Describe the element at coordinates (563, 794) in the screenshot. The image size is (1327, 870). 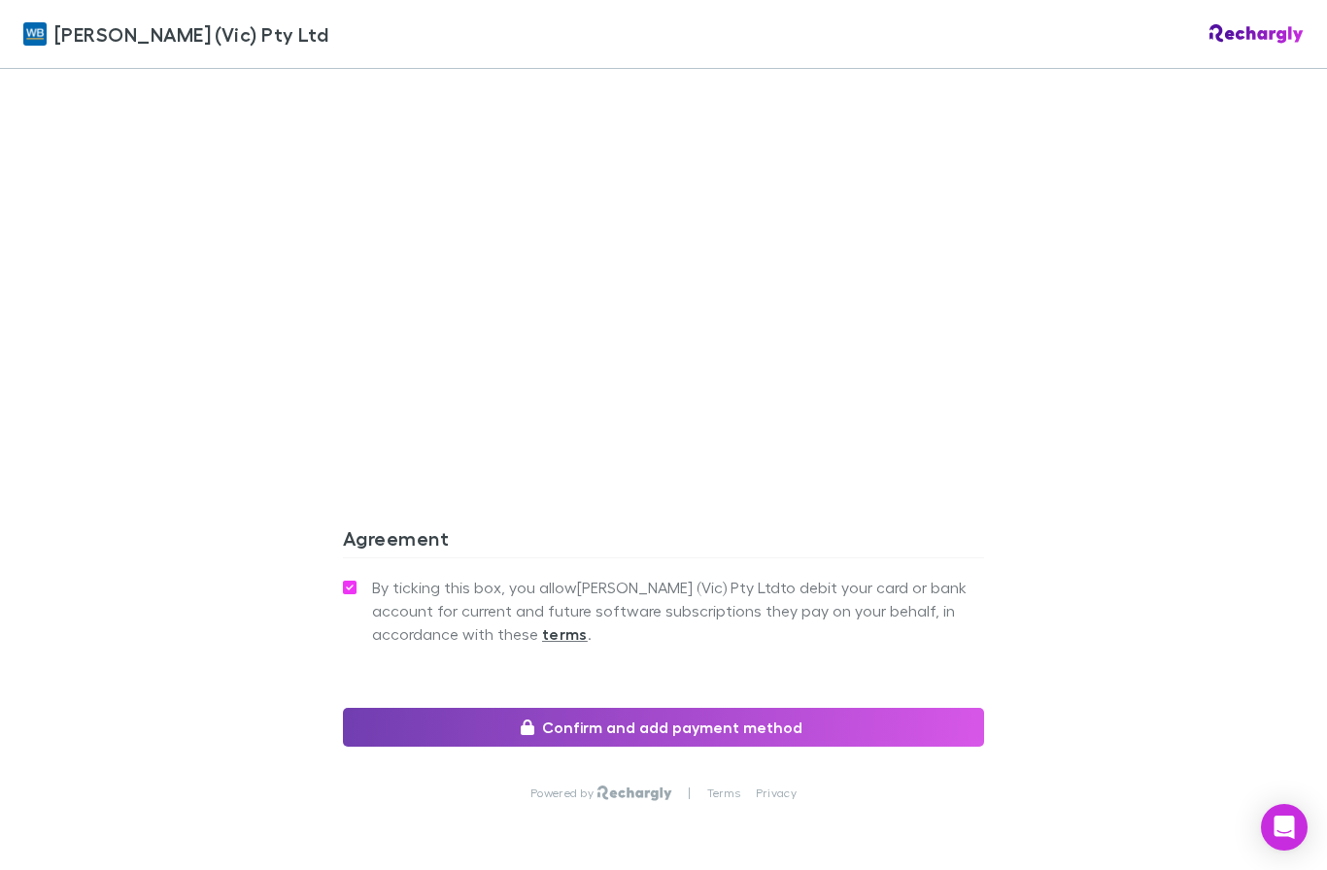
I see `p: Powered by` at that location.